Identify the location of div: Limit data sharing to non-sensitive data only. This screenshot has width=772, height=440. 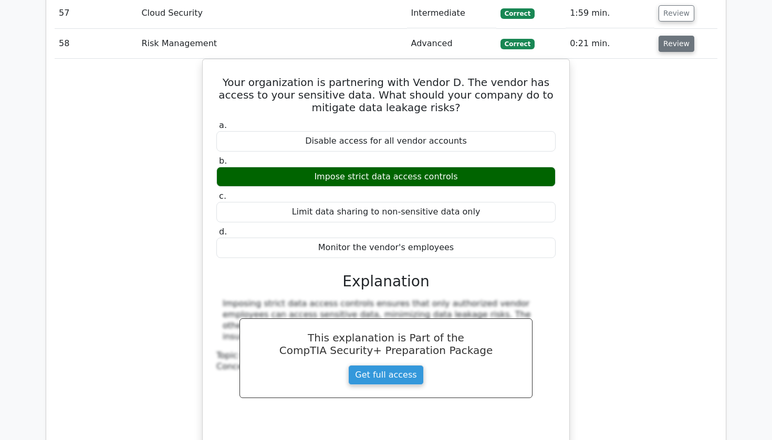
(386, 212).